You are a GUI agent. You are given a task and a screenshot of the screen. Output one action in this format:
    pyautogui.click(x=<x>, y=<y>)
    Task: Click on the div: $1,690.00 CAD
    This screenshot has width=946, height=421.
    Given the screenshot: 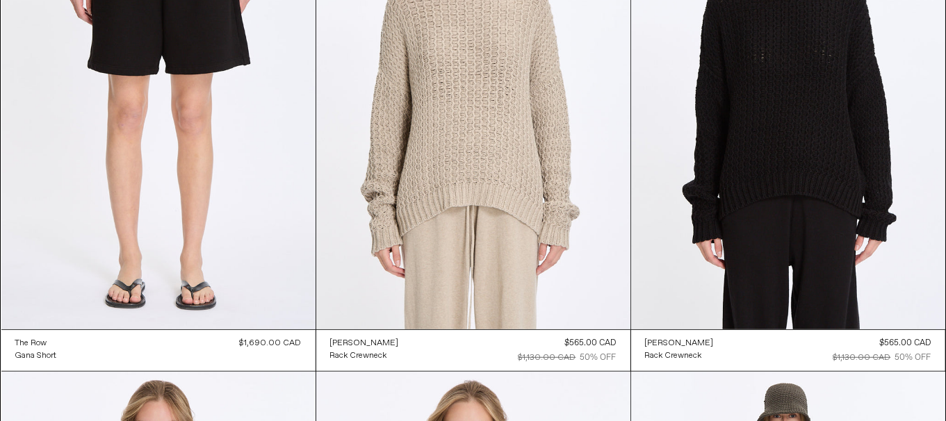 What is the action you would take?
    pyautogui.click(x=270, y=343)
    